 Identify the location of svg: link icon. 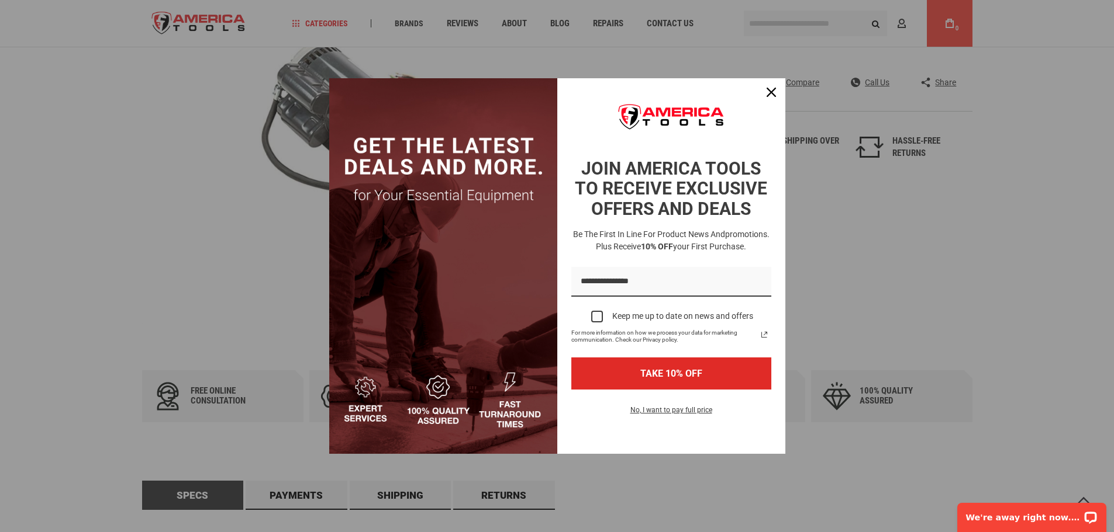
(764, 335).